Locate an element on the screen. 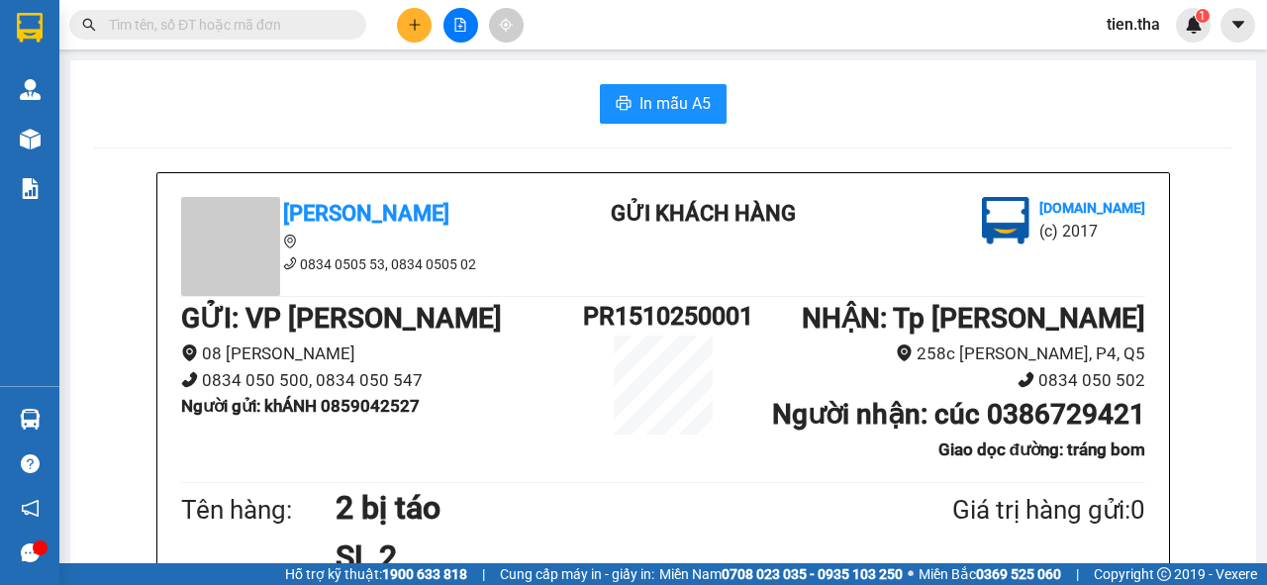 The height and width of the screenshot is (585, 1267). h1: PR1510250001 is located at coordinates (663, 316).